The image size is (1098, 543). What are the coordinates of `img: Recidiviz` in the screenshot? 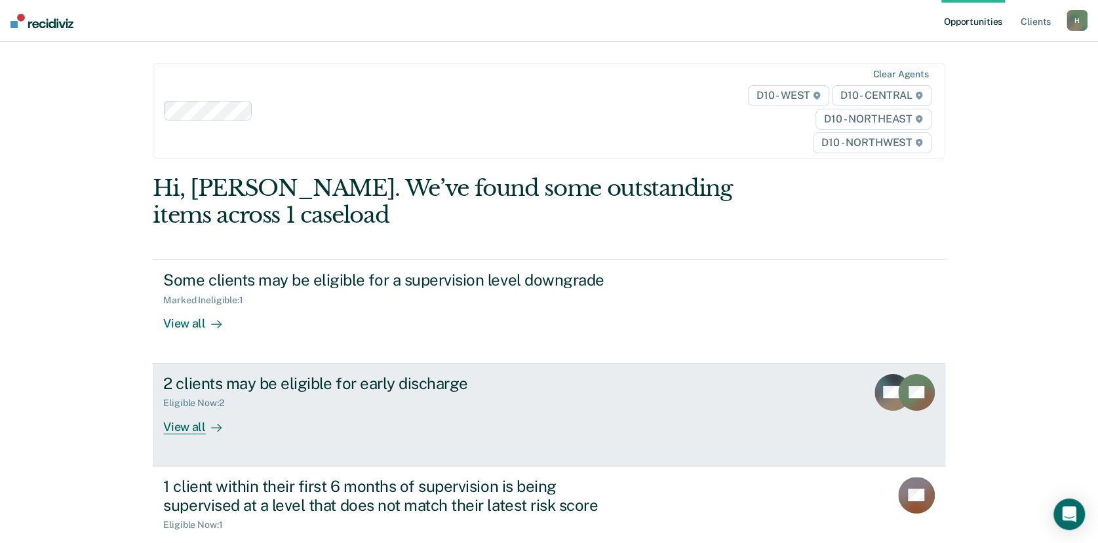 It's located at (42, 21).